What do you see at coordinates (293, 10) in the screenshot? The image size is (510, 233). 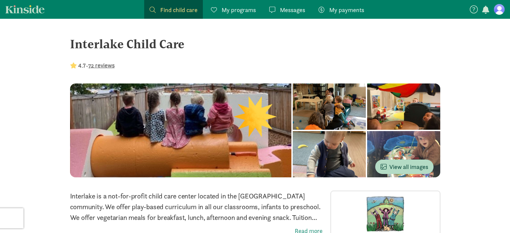 I see `span: Messages` at bounding box center [293, 10].